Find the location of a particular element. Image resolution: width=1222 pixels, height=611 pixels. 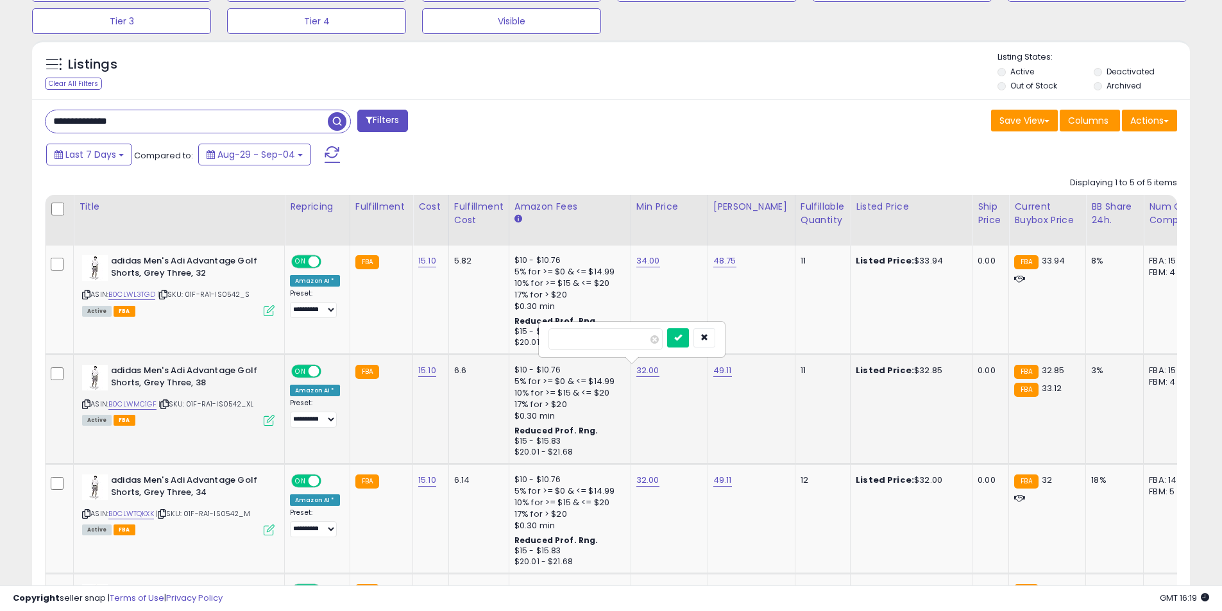

div: 3% is located at coordinates (1112, 371).